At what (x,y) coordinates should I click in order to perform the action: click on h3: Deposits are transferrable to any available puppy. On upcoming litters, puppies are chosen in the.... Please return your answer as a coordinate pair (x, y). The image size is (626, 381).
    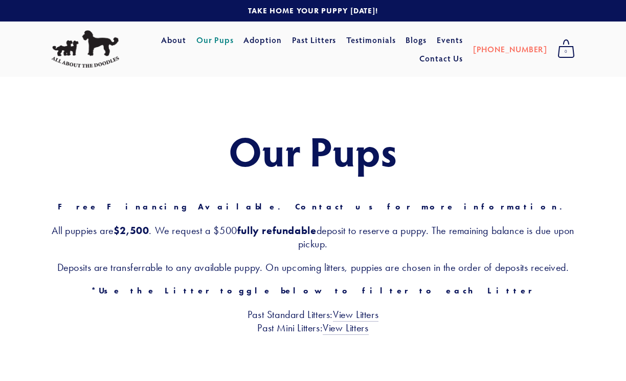
    Looking at the image, I should click on (313, 267).